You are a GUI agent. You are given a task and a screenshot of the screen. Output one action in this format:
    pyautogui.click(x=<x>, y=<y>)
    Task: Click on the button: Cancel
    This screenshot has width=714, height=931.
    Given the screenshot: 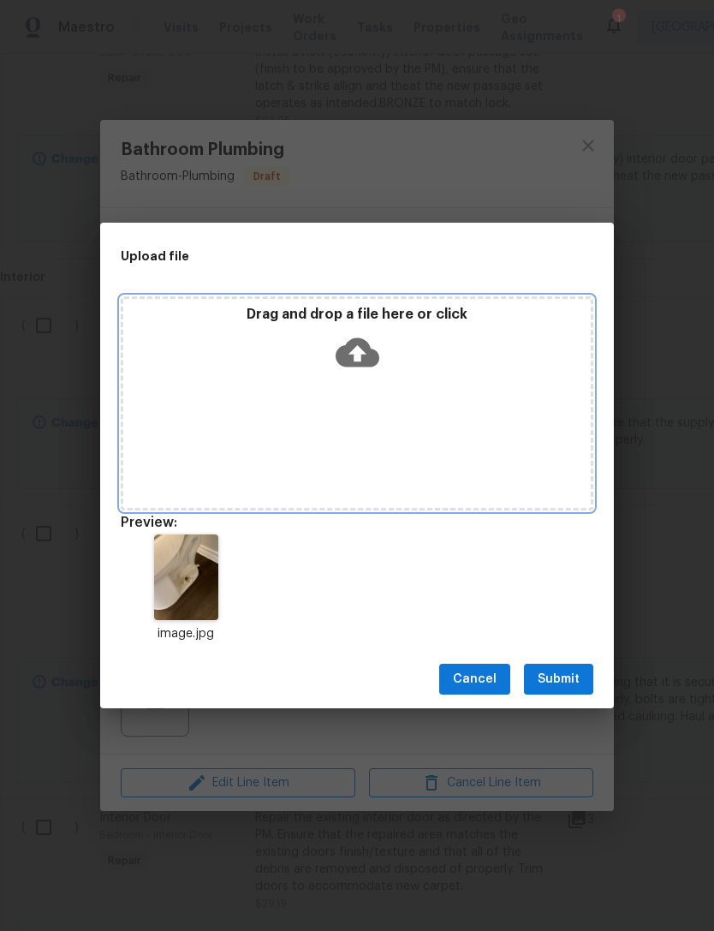 What is the action you would take?
    pyautogui.click(x=474, y=679)
    